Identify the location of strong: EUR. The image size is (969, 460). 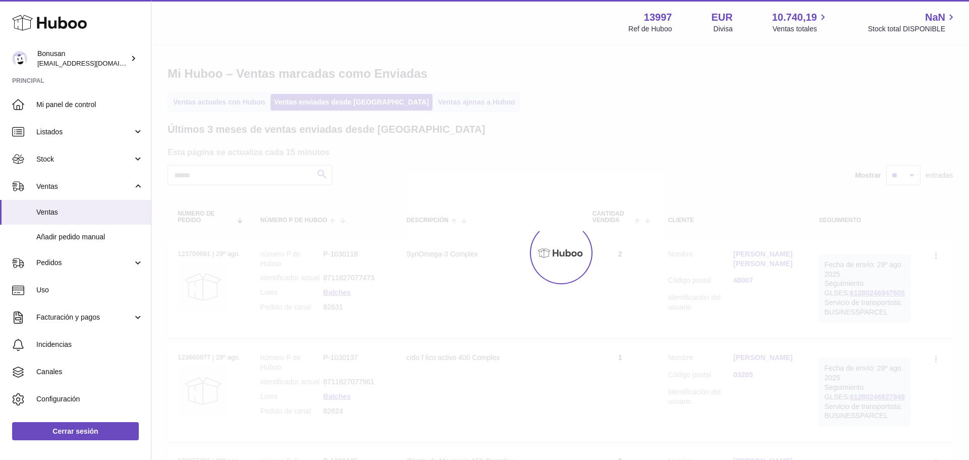
(722, 17).